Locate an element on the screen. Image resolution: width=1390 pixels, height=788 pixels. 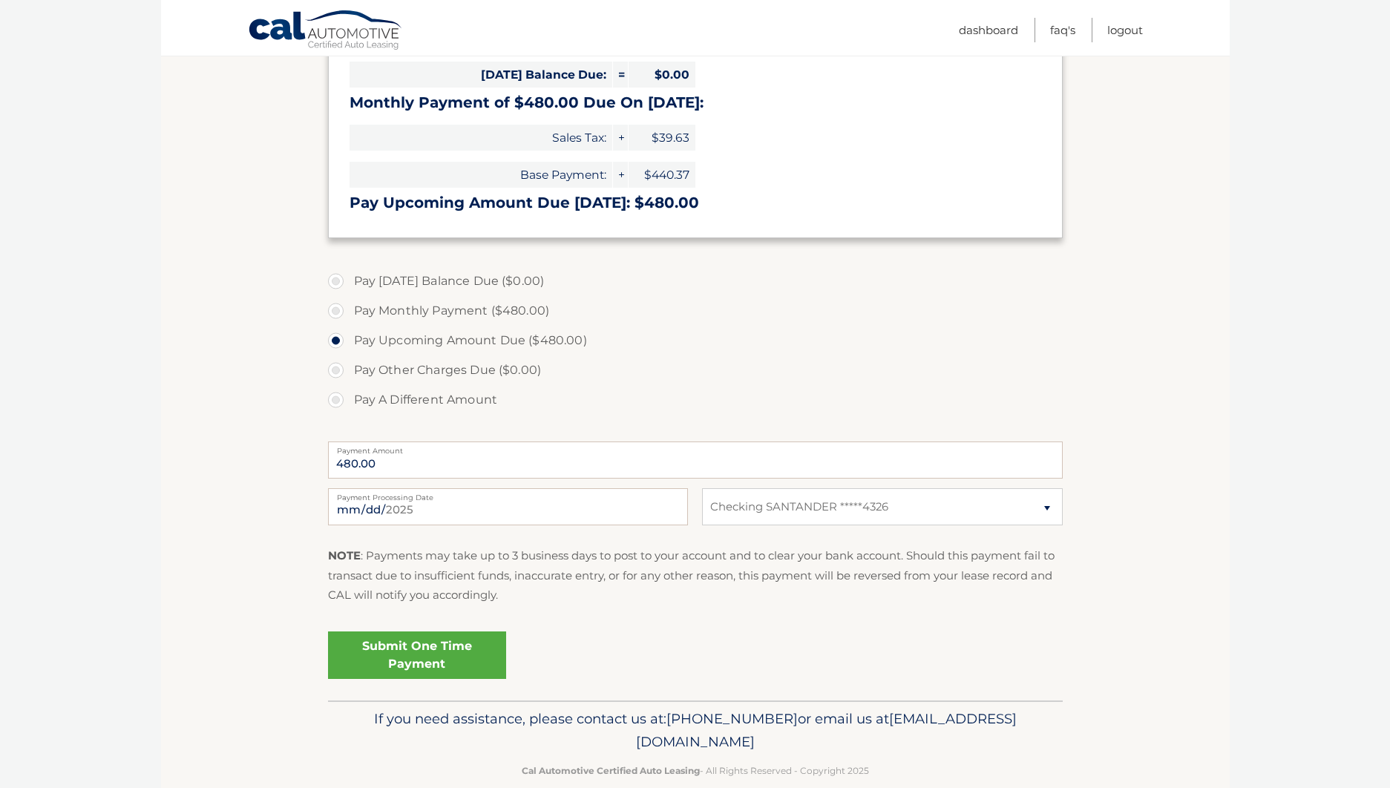
a: FAQ's is located at coordinates (1063, 30).